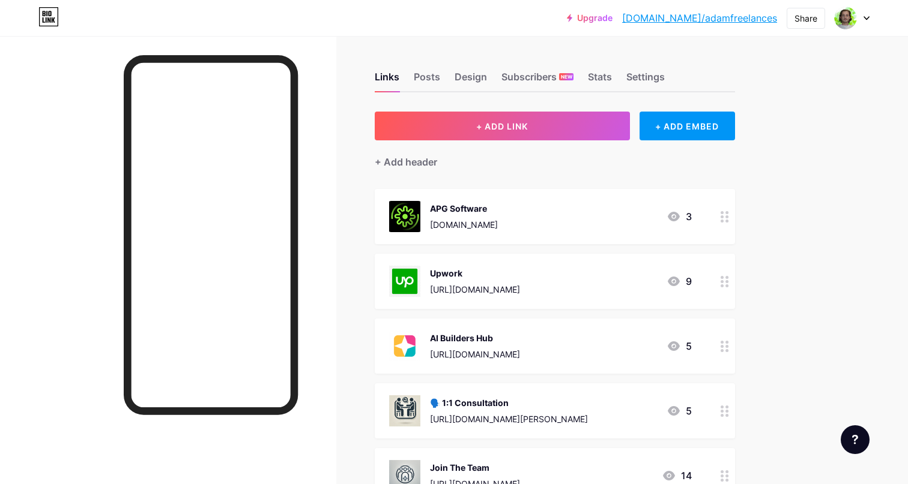 The height and width of the screenshot is (484, 908). I want to click on div: AI Builders Hub, so click(475, 338).